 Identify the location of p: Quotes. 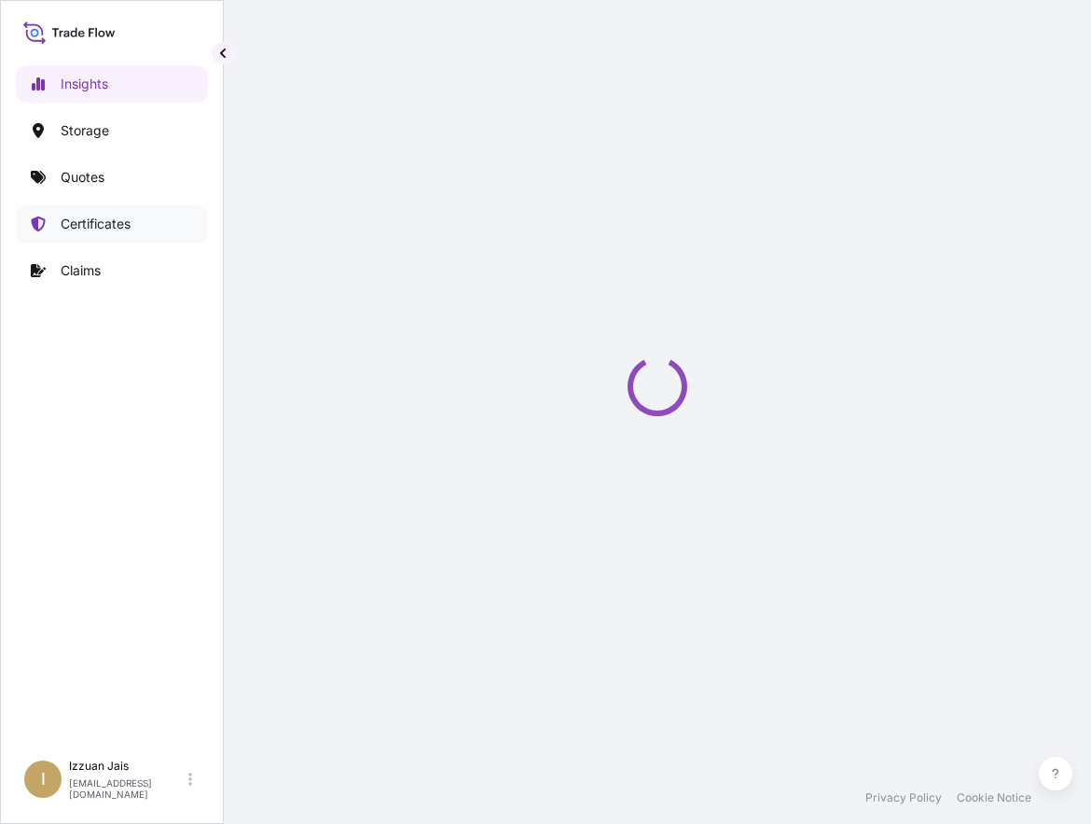
(82, 177).